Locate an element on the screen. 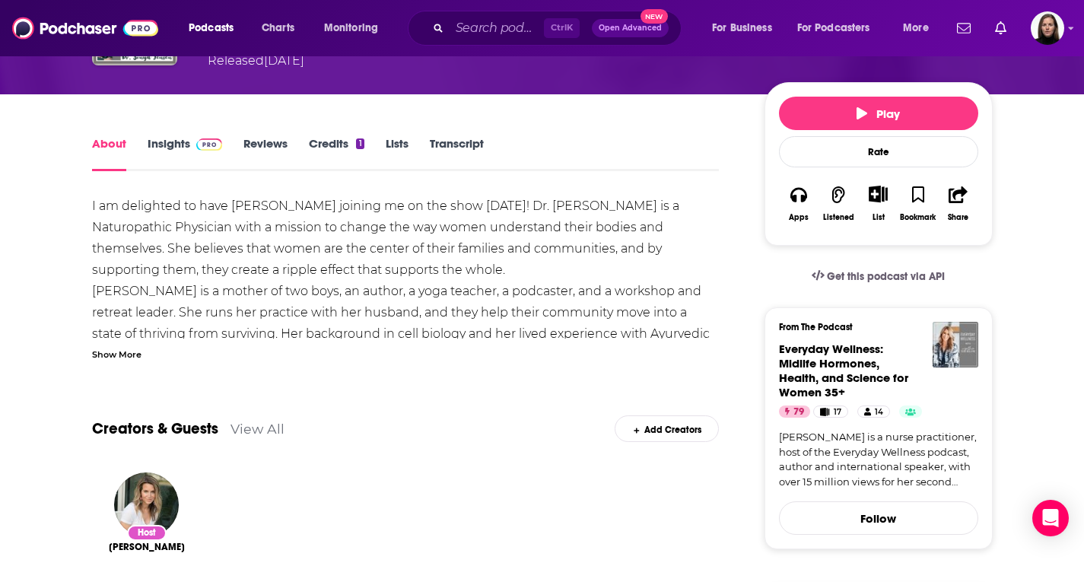 Image resolution: width=1084 pixels, height=582 pixels. span: Charts is located at coordinates (278, 28).